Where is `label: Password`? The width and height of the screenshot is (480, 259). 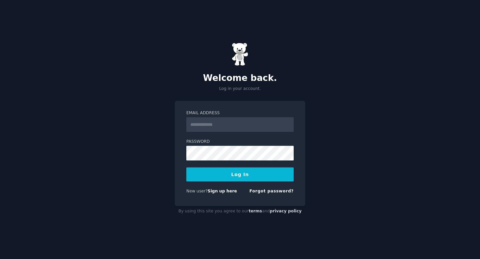
label: Password is located at coordinates (240, 142).